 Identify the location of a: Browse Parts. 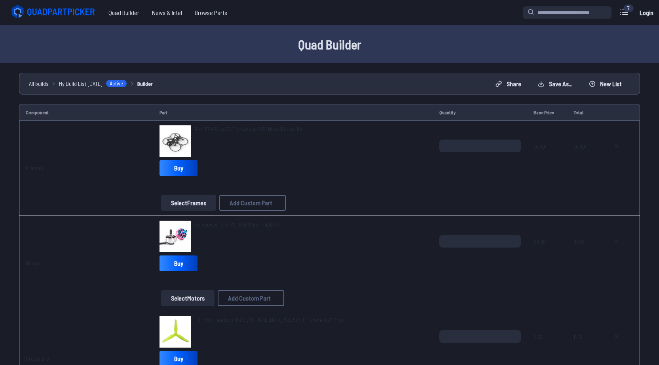
(211, 13).